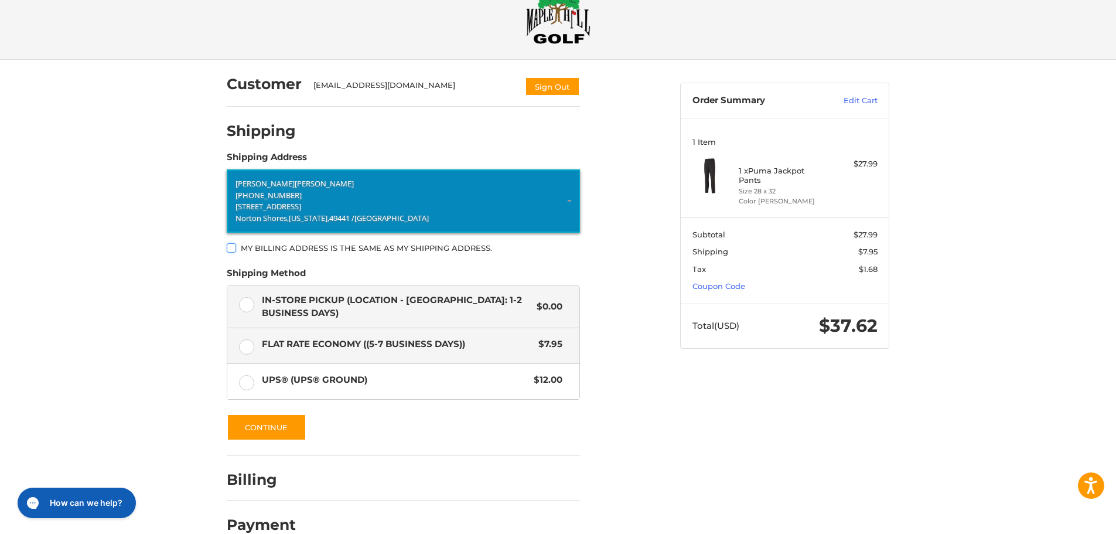 The image size is (1116, 534). Describe the element at coordinates (699, 269) in the screenshot. I see `span: Tax` at that location.